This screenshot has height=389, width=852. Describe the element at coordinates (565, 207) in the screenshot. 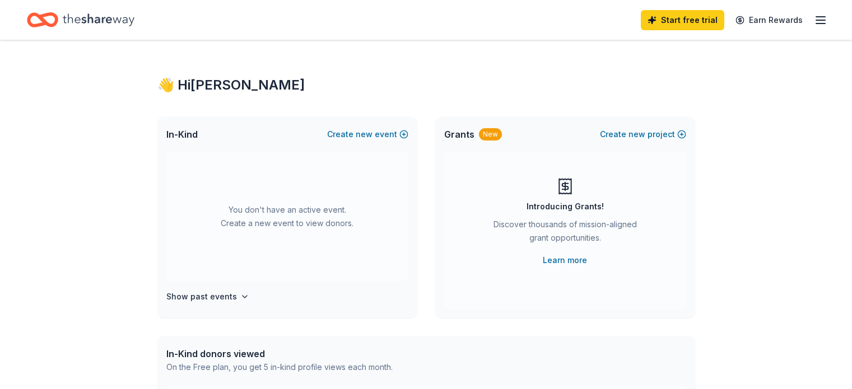

I see `div: Introducing Grants!` at that location.